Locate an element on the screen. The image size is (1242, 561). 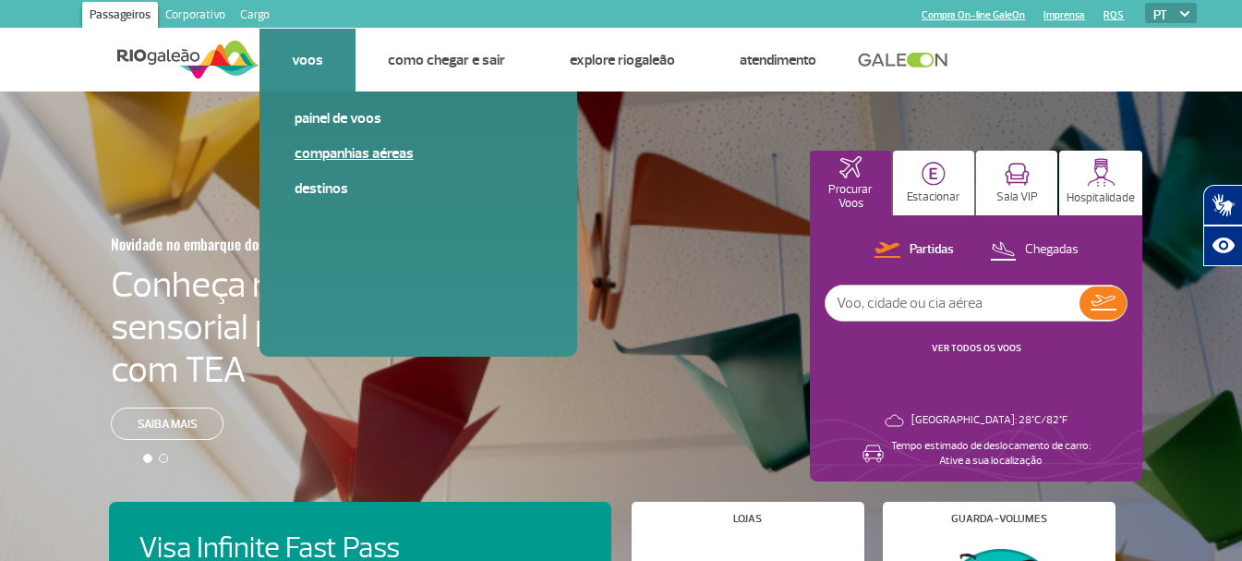
a: VER TODOS OS VOOS is located at coordinates (976, 347).